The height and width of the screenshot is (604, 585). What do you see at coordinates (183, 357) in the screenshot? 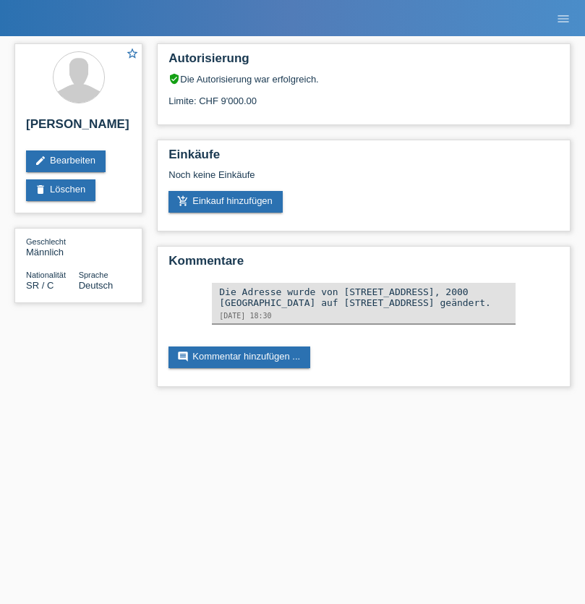
I see `i: comment` at bounding box center [183, 357].